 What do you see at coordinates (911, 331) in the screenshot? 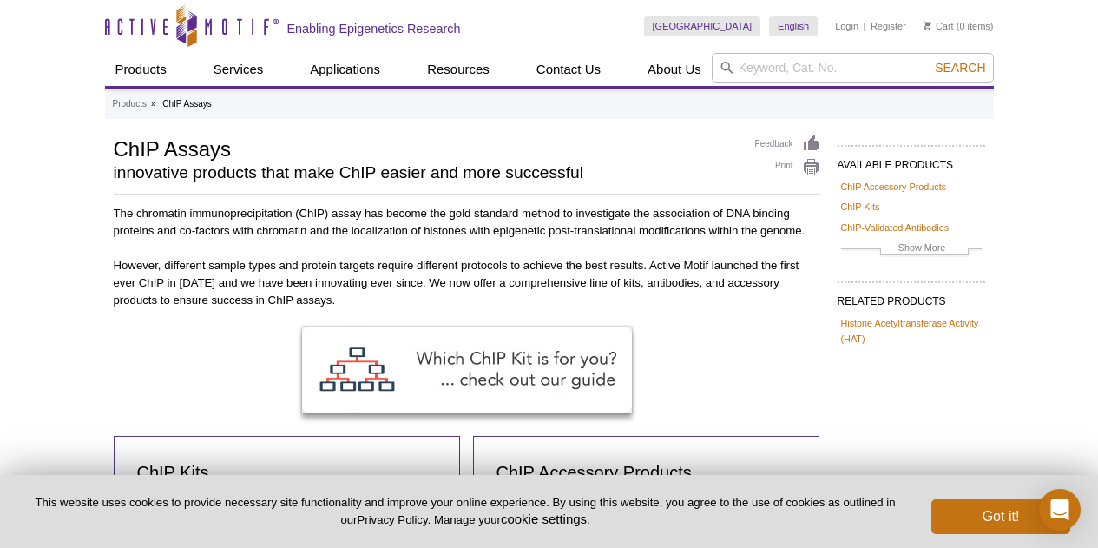
I see `a: Histone Acetyltransferase Activity (HAT)` at bounding box center [911, 331].